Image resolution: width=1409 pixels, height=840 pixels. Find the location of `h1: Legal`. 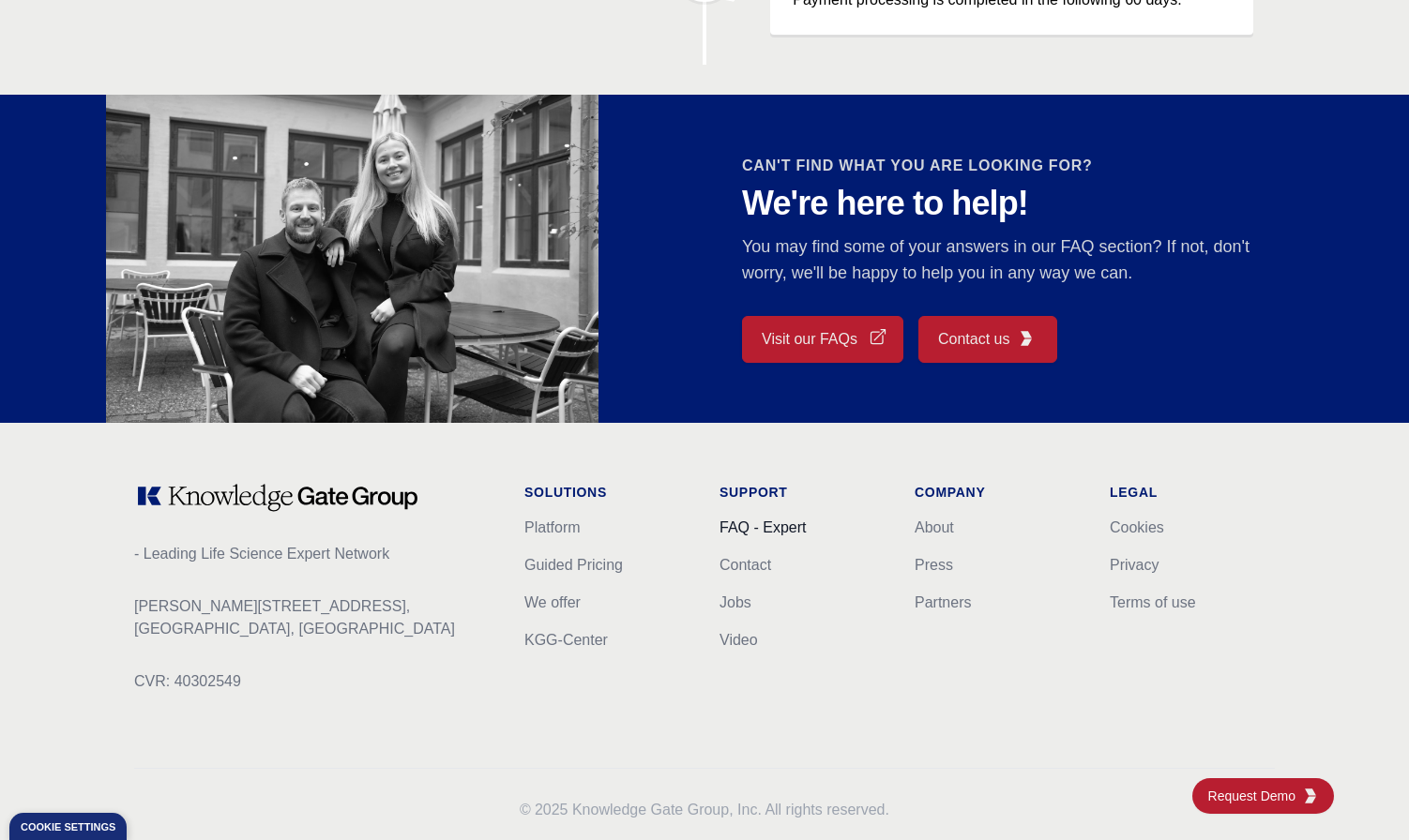

h1: Legal is located at coordinates (1192, 492).